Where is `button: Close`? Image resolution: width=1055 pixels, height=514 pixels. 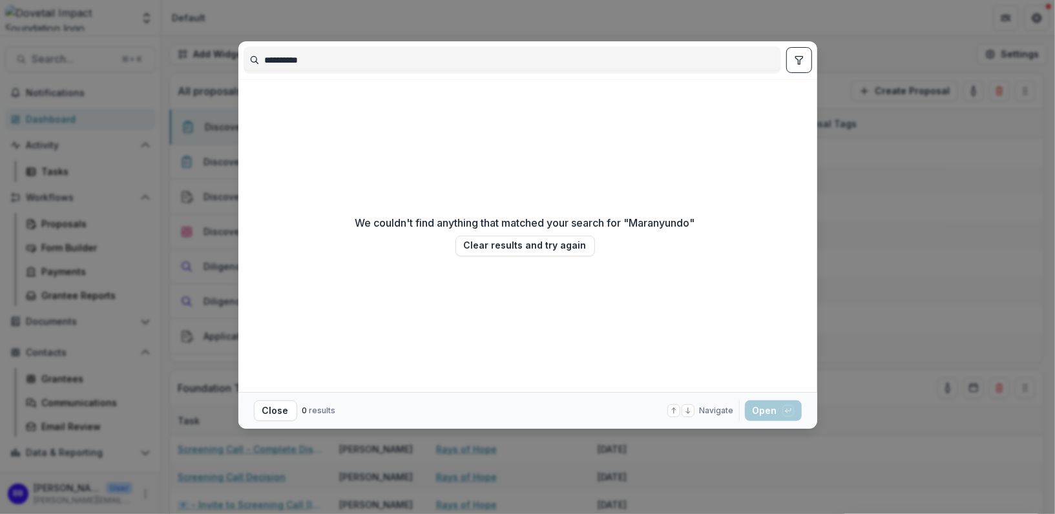 button: Close is located at coordinates (275, 411).